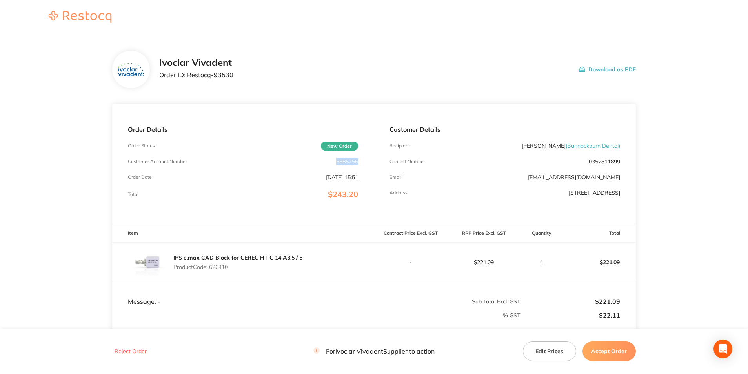 The image size is (748, 374). Describe the element at coordinates (447, 302) in the screenshot. I see `p: Sub Total Excl. GST` at that location.